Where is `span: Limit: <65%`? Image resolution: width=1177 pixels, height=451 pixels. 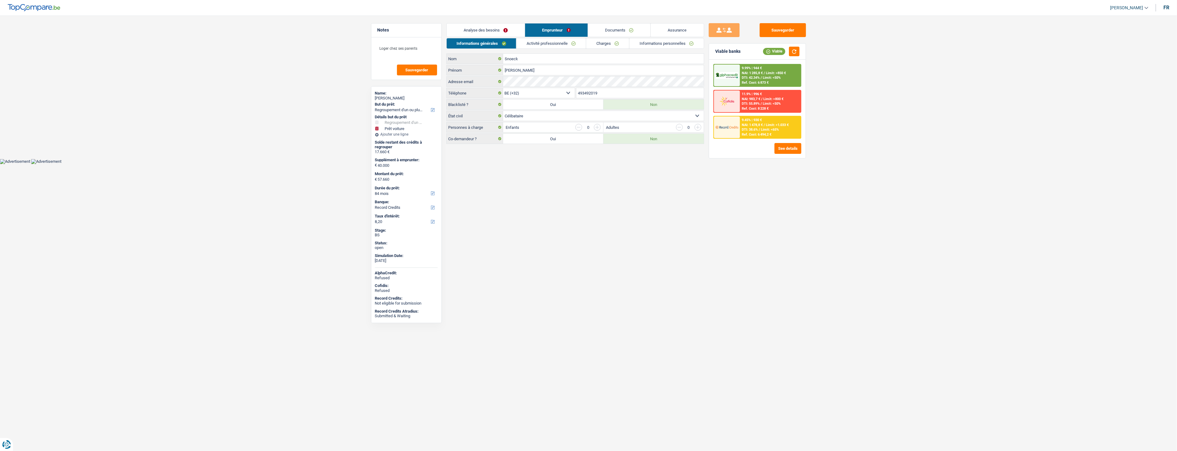
span: Limit: <65% is located at coordinates (770, 129).